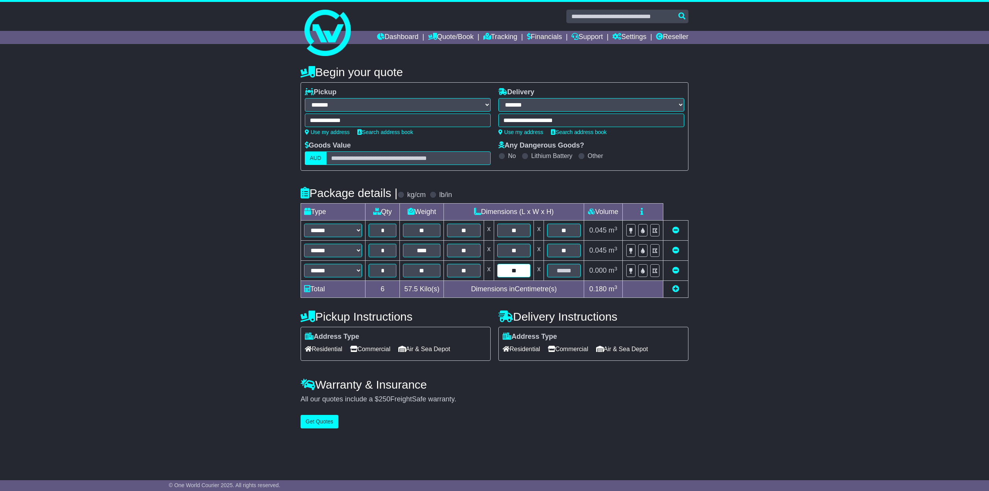 The width and height of the screenshot is (989, 491). What do you see at coordinates (446, 195) in the screenshot?
I see `label: lb/in` at bounding box center [446, 195].